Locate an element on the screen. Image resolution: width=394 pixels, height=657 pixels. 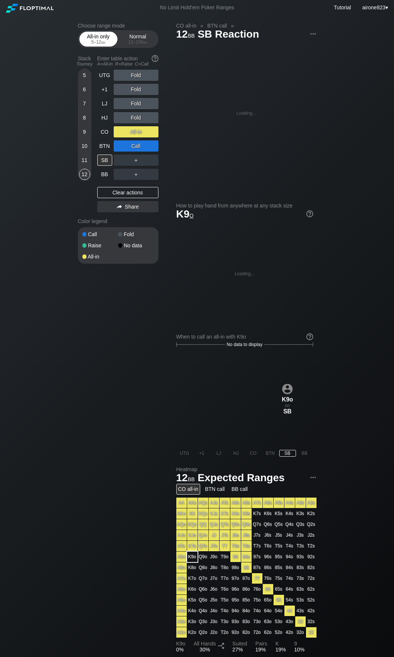
div: KQs is located at coordinates (203, 514).